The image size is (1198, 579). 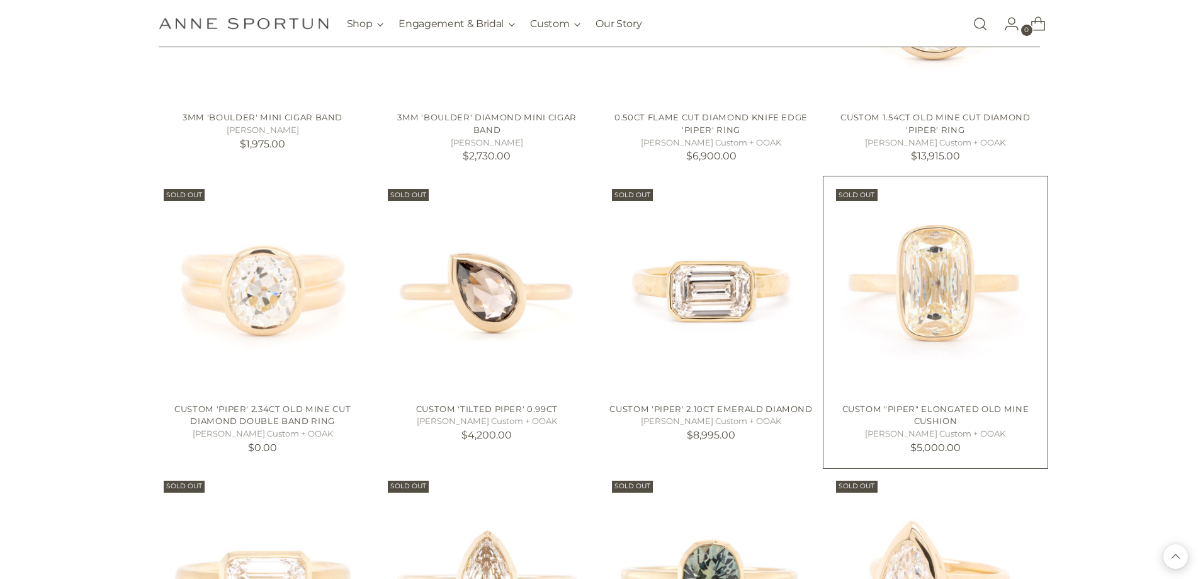 What do you see at coordinates (244, 23) in the screenshot?
I see `a: Anne Sportun Fine Jewellery` at bounding box center [244, 23].